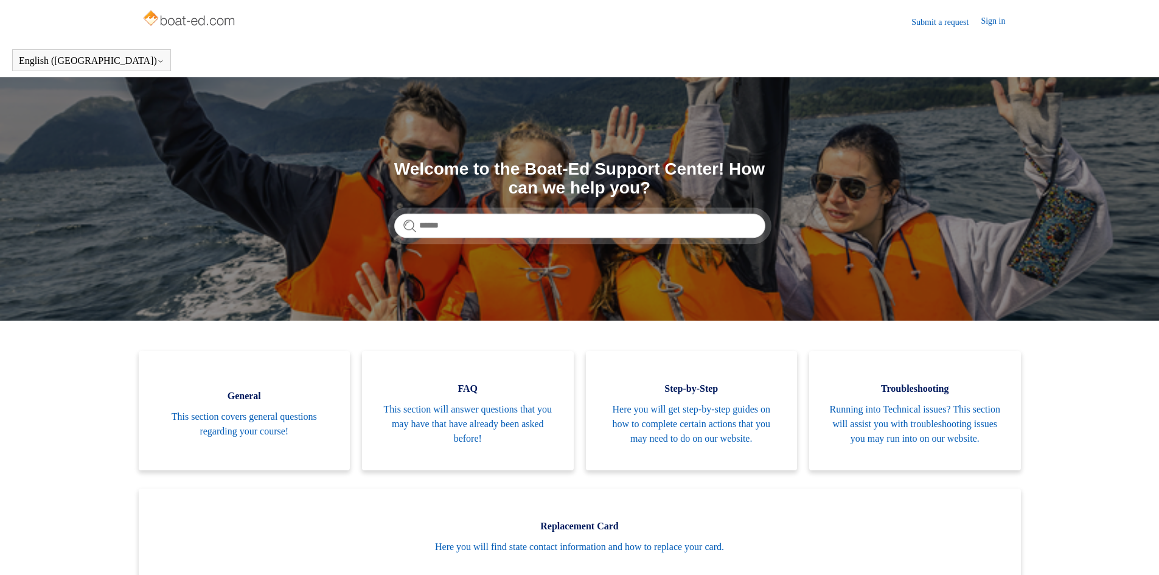 This screenshot has height=575, width=1159. What do you see at coordinates (692, 389) in the screenshot?
I see `span: Step-by-Step` at bounding box center [692, 389].